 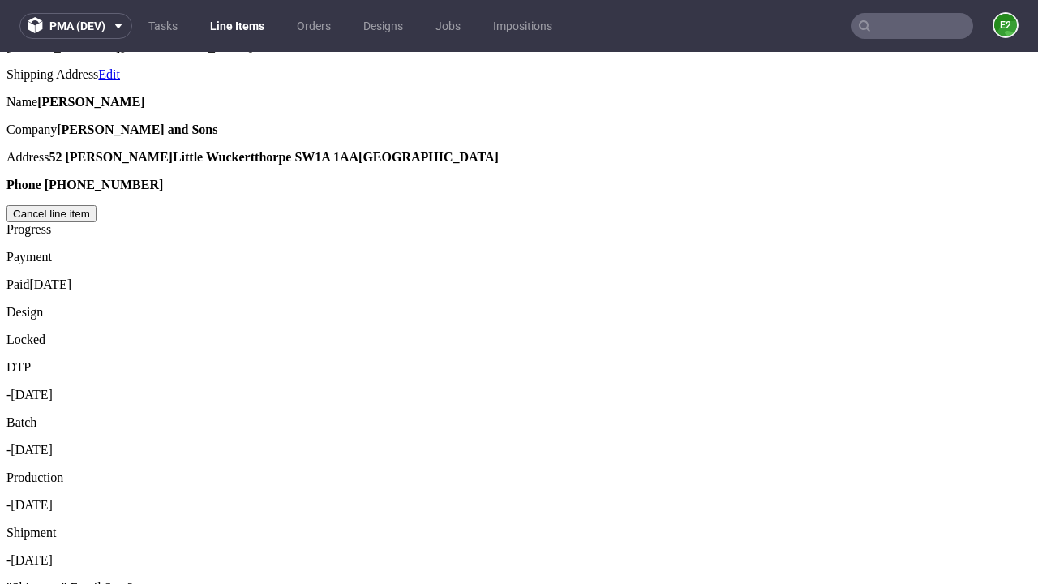 I want to click on a: Jobs, so click(x=447, y=26).